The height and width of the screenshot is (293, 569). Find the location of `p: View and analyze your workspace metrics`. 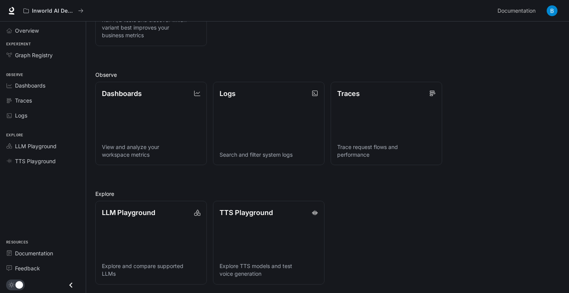

p: View and analyze your workspace metrics is located at coordinates (151, 151).